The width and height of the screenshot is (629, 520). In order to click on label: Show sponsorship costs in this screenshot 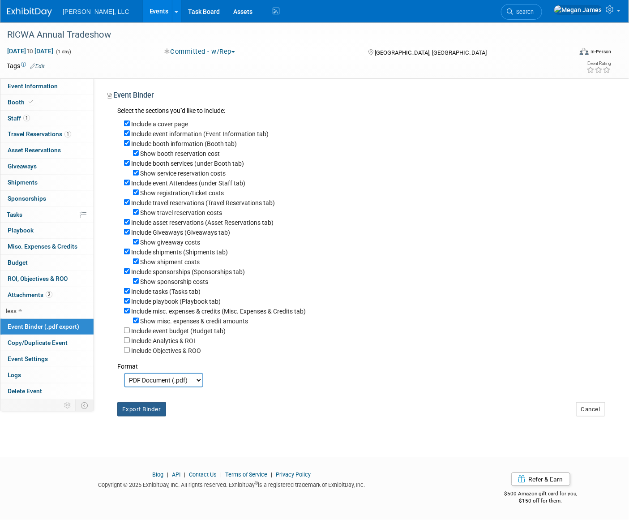, I will do `click(174, 282)`.